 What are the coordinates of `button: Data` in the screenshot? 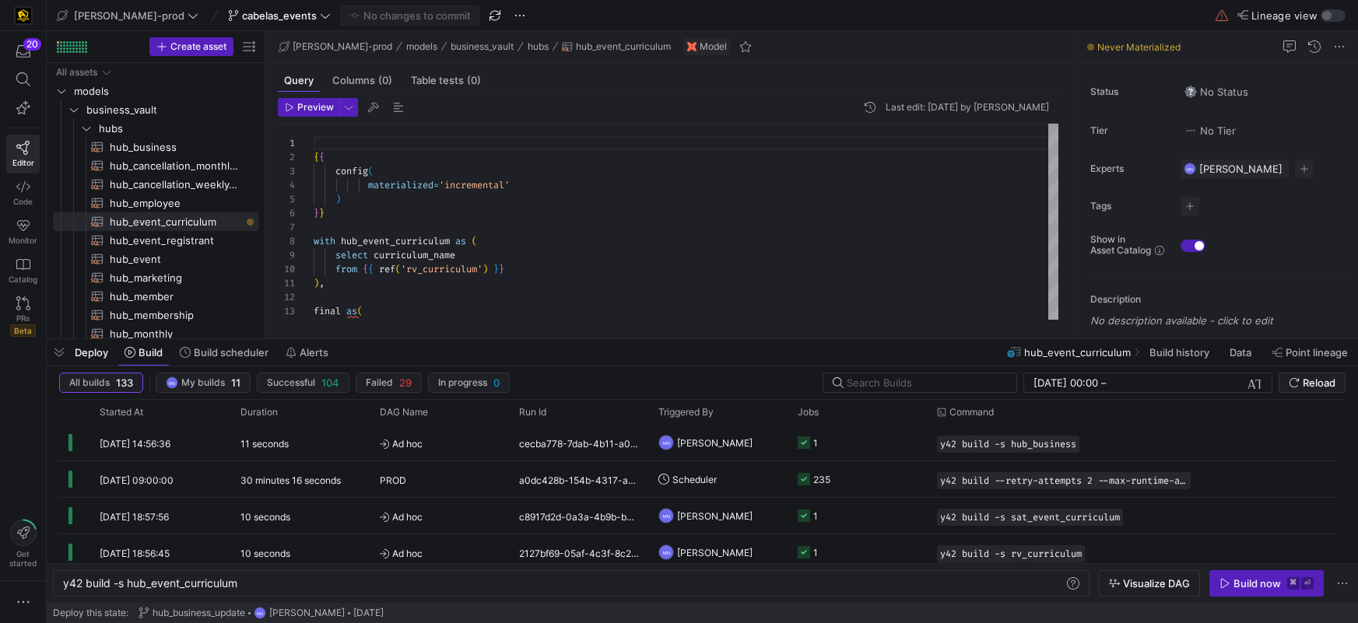 It's located at (1242, 353).